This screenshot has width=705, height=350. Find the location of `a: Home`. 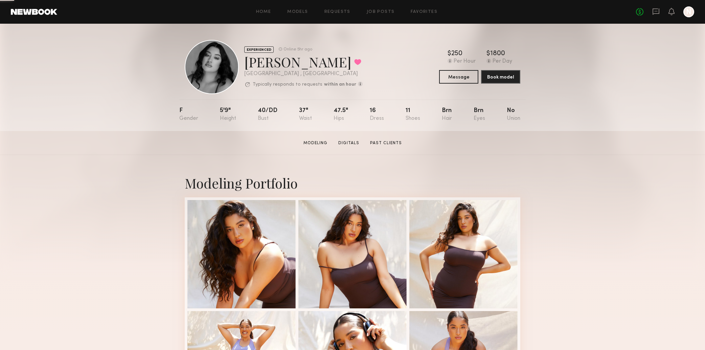

a: Home is located at coordinates (263, 12).